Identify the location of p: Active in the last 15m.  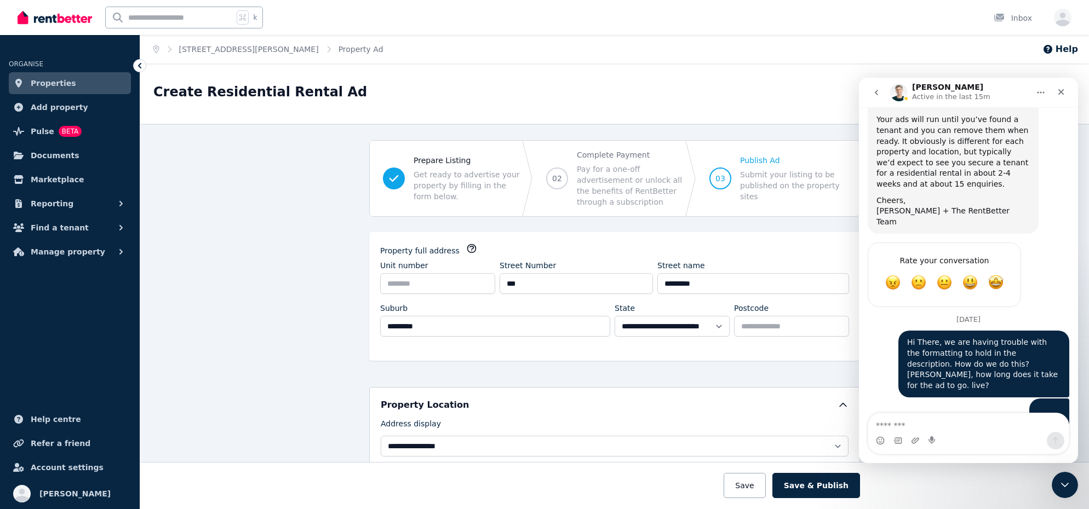
(92, 19).